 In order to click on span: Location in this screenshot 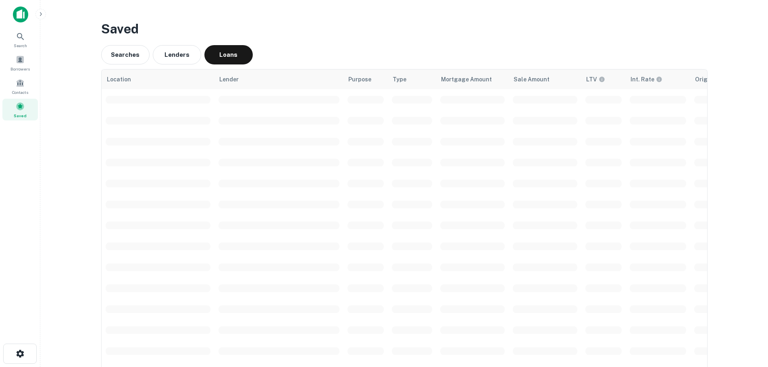, I will do `click(119, 79)`.